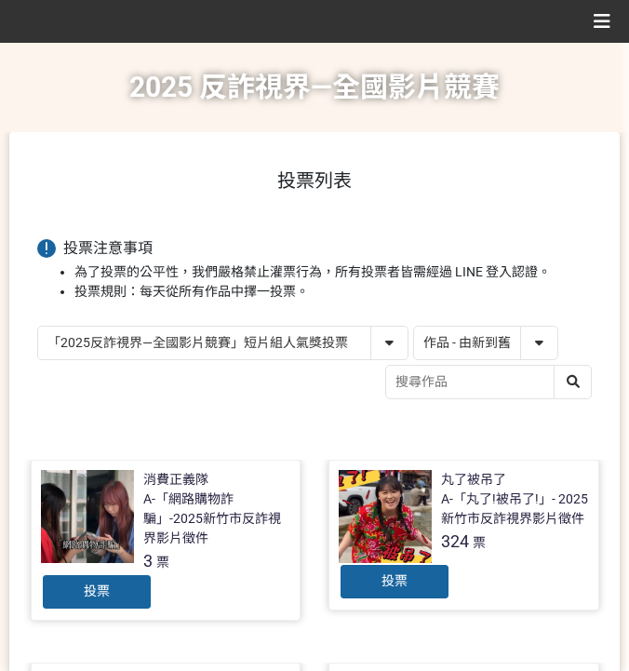 This screenshot has width=629, height=671. I want to click on h1: 2025 反詐視界—全國影片競賽, so click(315, 88).